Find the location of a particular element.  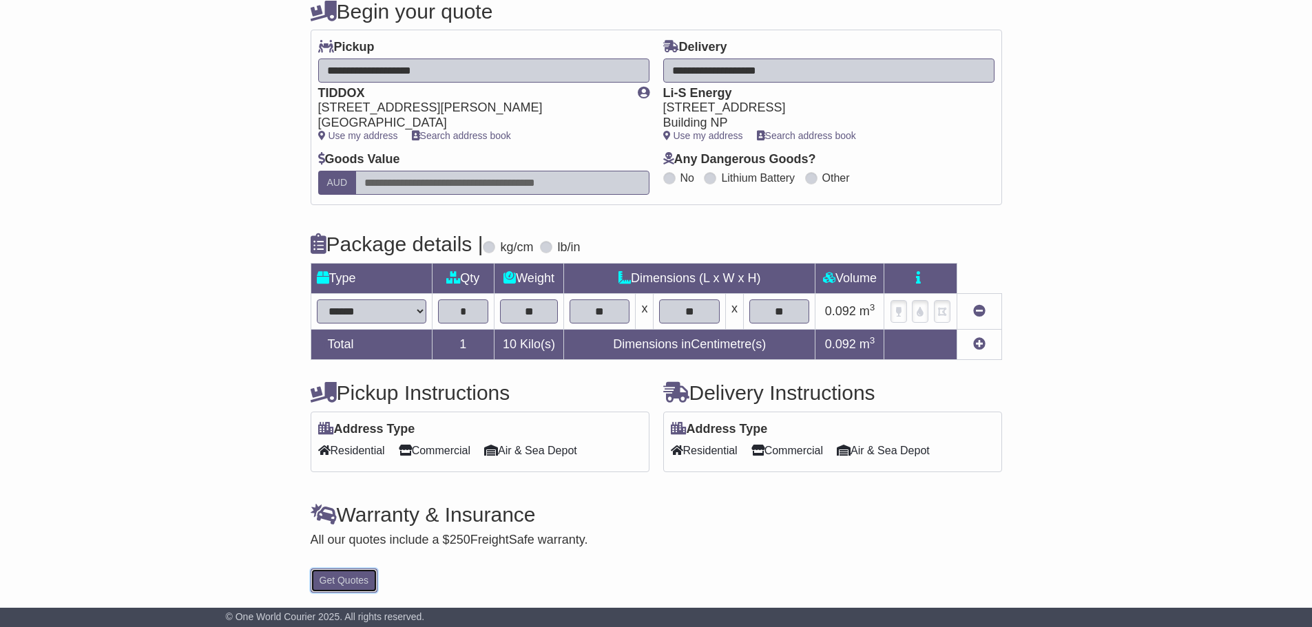

label: No is located at coordinates (687, 178).